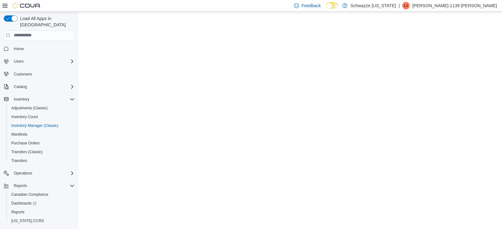  Describe the element at coordinates (39, 49) in the screenshot. I see `button: Home` at that location.